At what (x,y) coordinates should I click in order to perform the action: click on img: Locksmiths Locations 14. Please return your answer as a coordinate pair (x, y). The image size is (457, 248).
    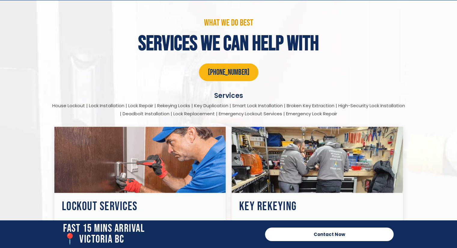
    Looking at the image, I should click on (140, 160).